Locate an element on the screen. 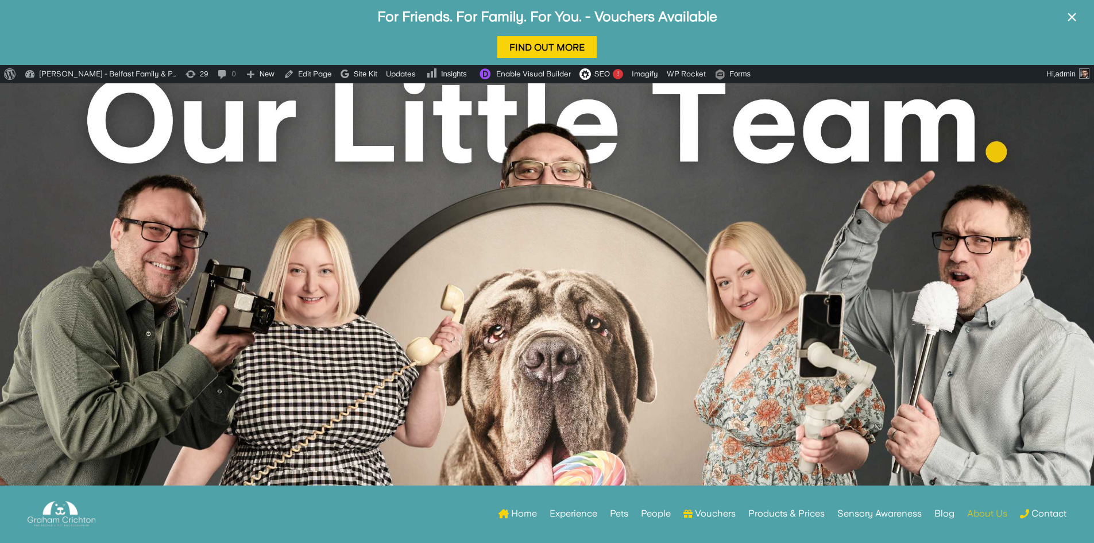 The image size is (1094, 543). a: Hi, is located at coordinates (1068, 74).